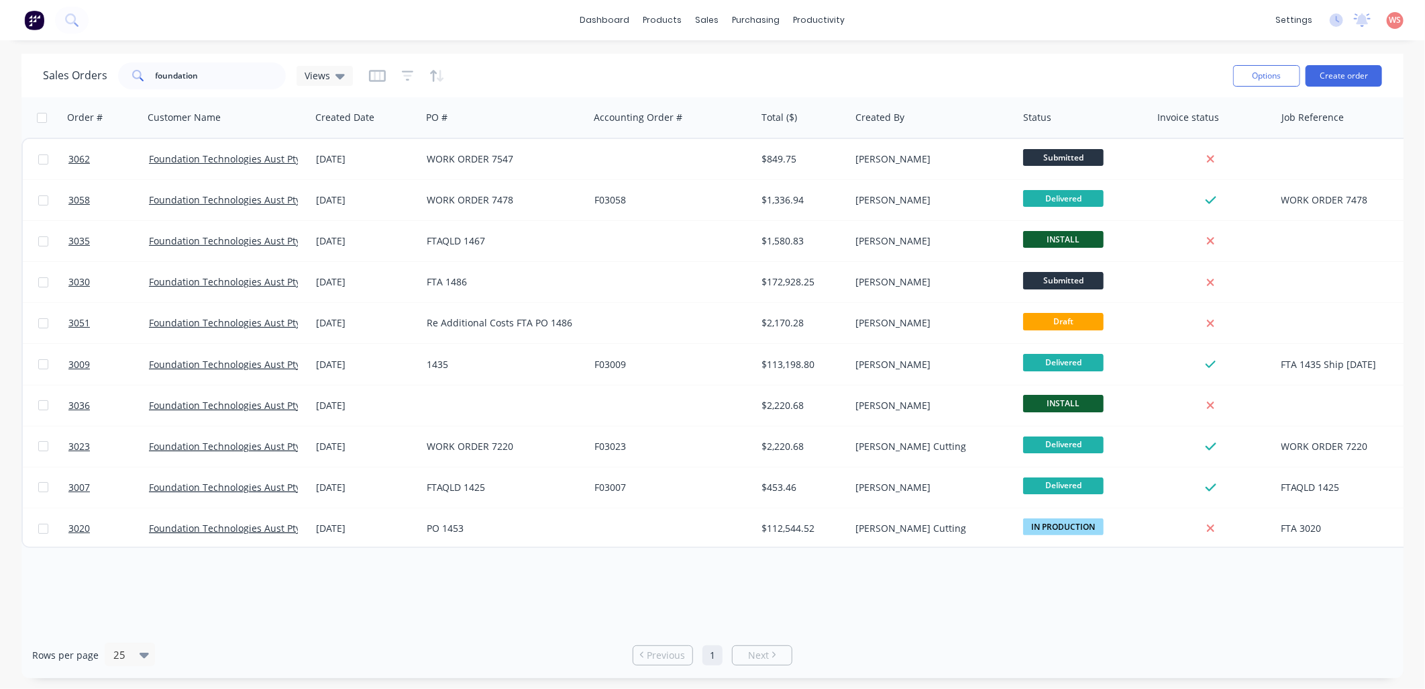 This screenshot has height=689, width=1425. I want to click on div: $1,580.83, so click(802, 241).